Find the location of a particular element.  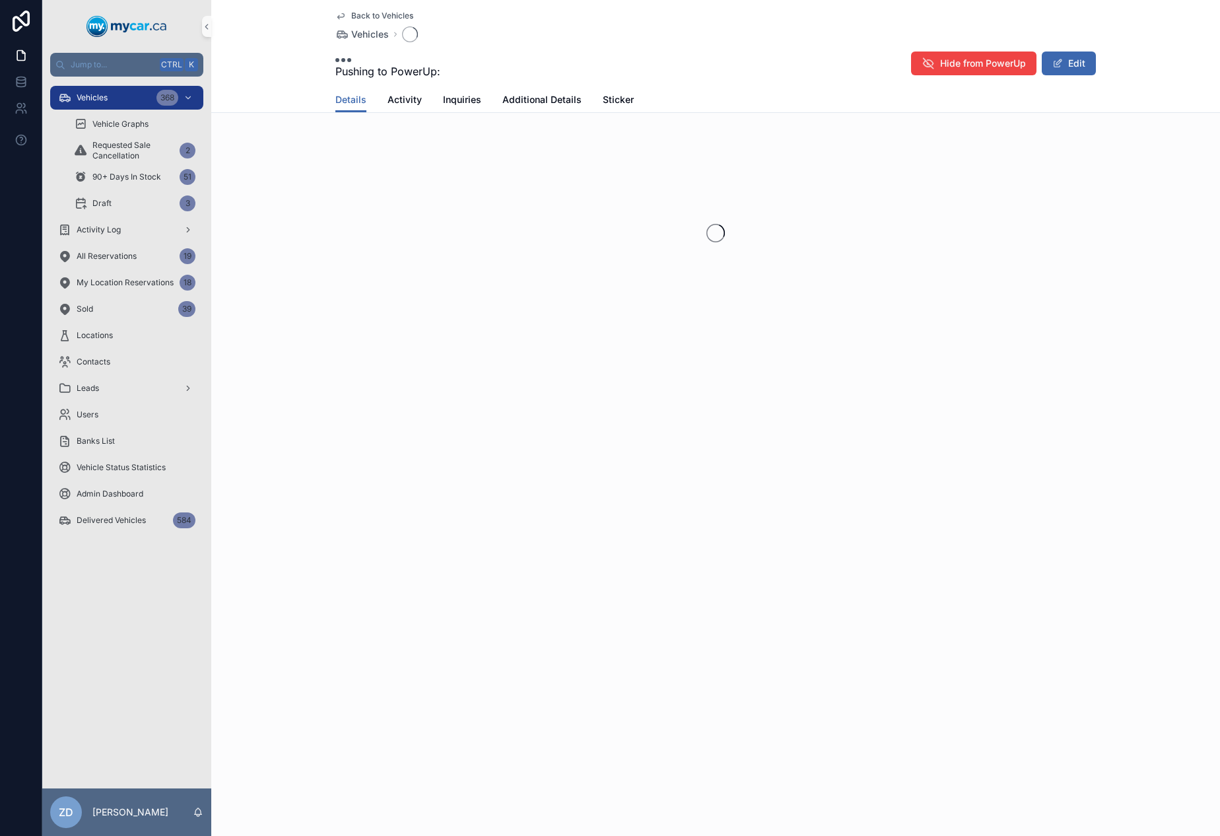

button: Edit is located at coordinates (1069, 63).